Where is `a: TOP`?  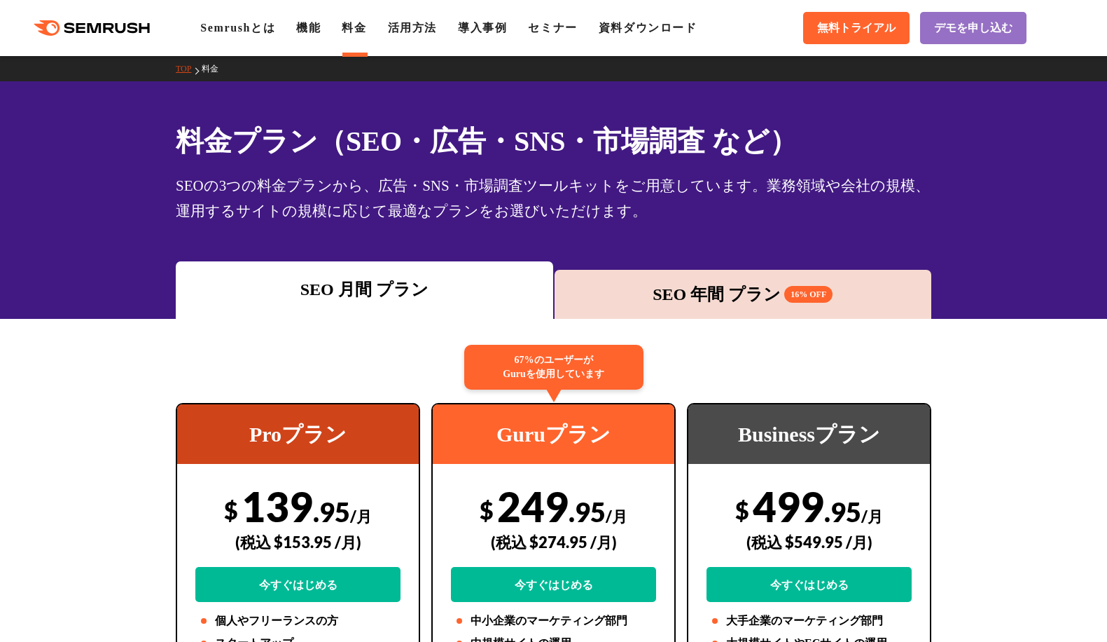
a: TOP is located at coordinates (188, 69).